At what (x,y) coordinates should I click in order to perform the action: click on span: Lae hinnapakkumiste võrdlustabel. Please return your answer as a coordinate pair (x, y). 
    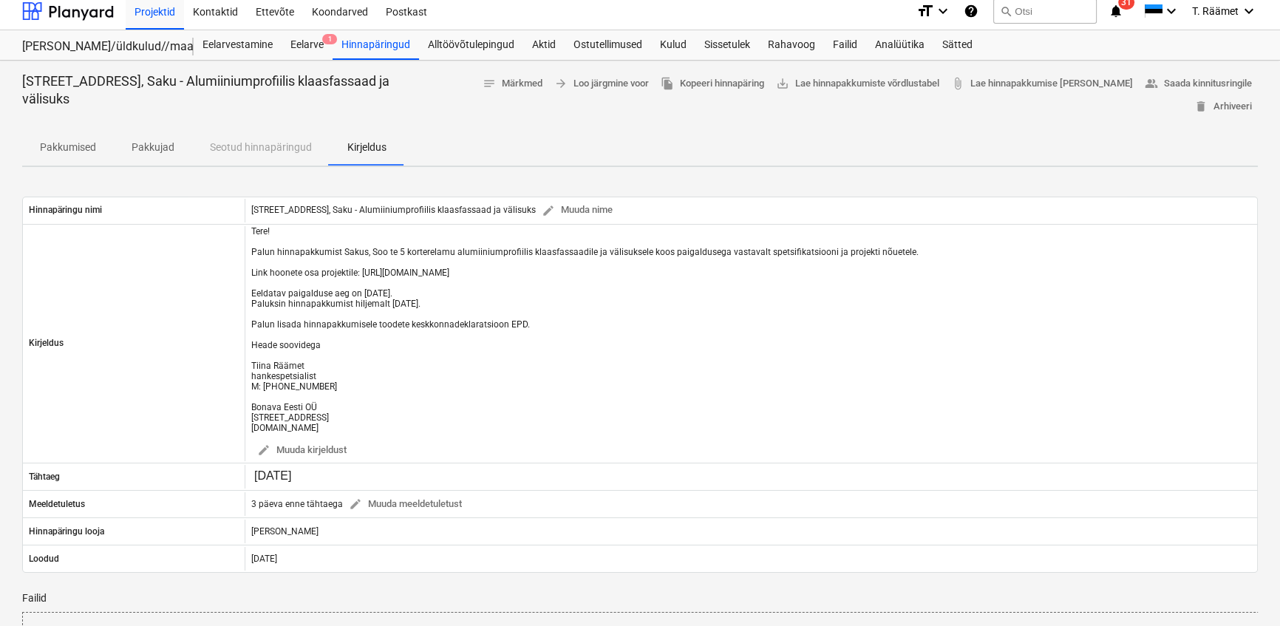
    Looking at the image, I should click on (857, 84).